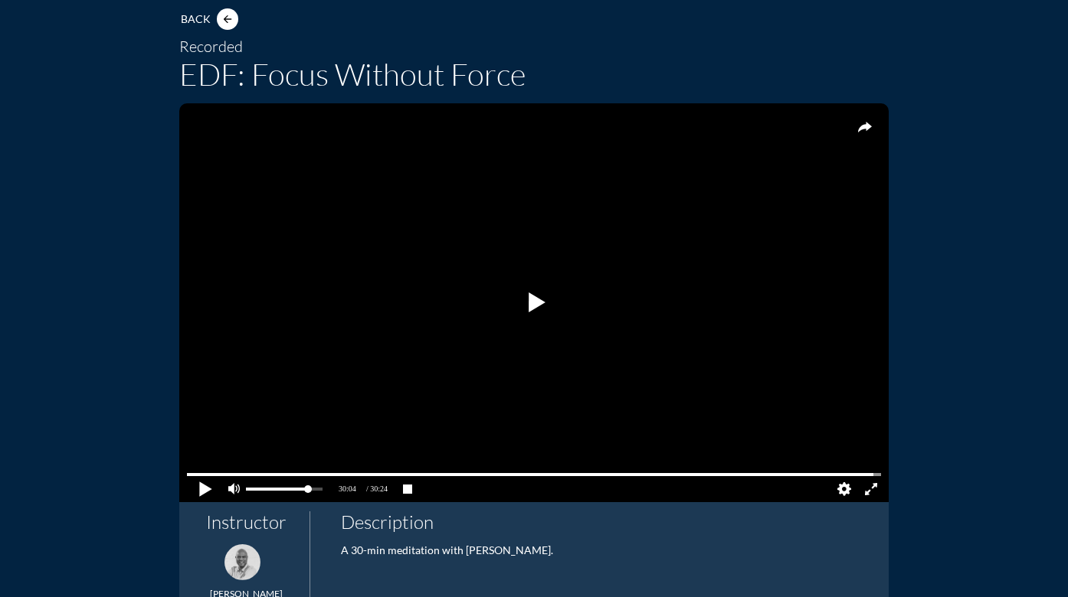 This screenshot has height=597, width=1068. What do you see at coordinates (607, 522) in the screenshot?
I see `h4: Description` at bounding box center [607, 522].